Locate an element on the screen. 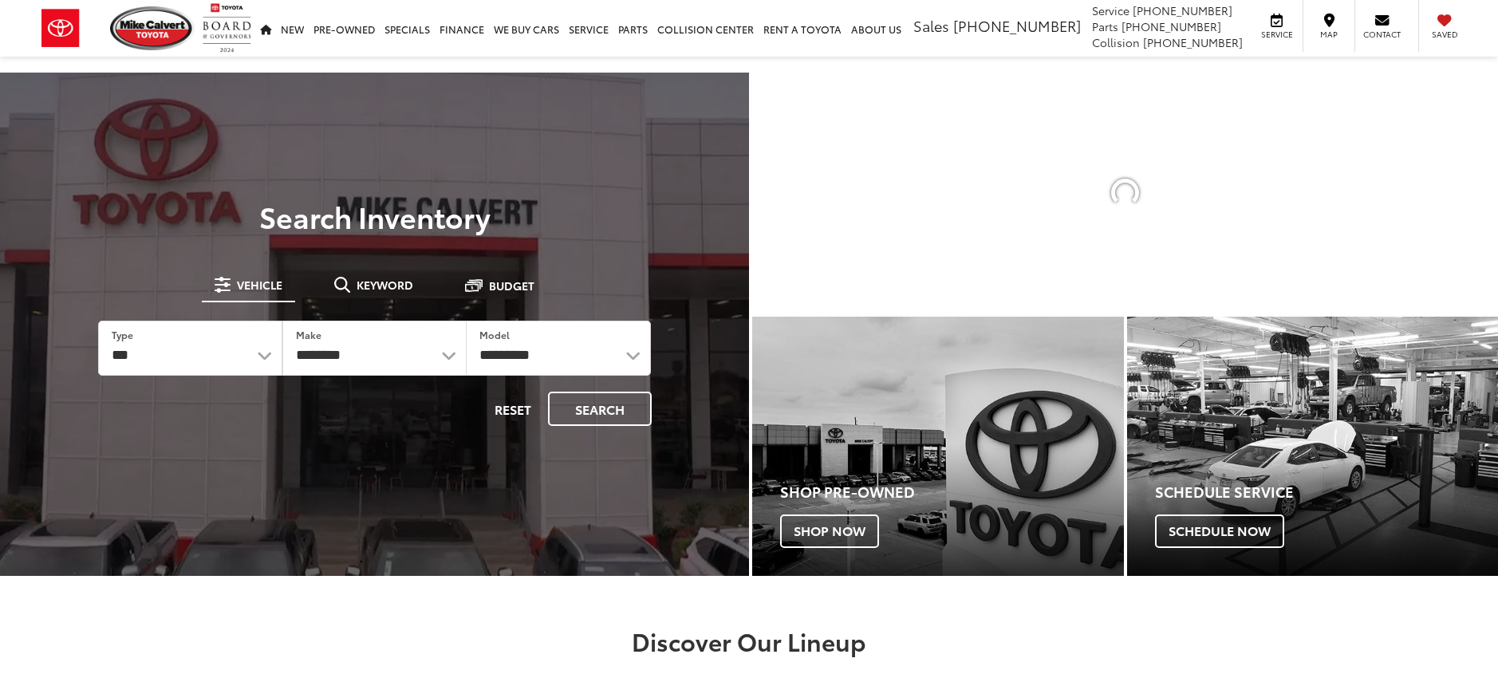  label: Type is located at coordinates (122, 334).